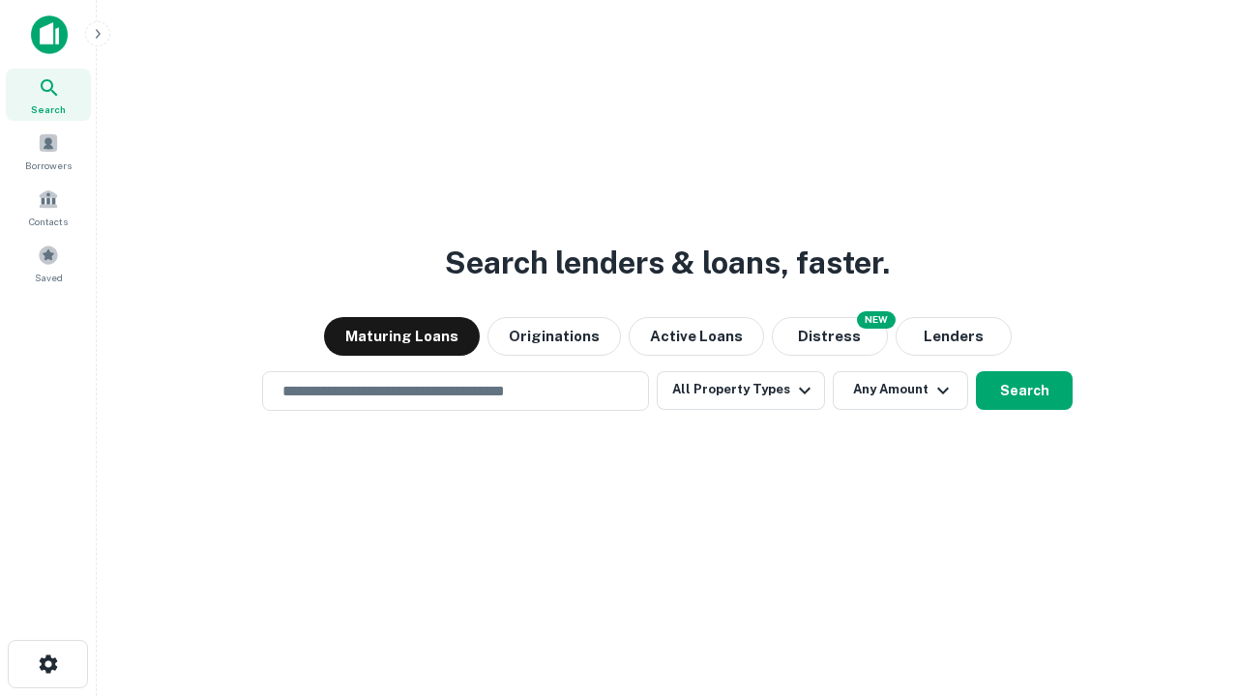 The width and height of the screenshot is (1238, 696). I want to click on div: Search, so click(48, 95).